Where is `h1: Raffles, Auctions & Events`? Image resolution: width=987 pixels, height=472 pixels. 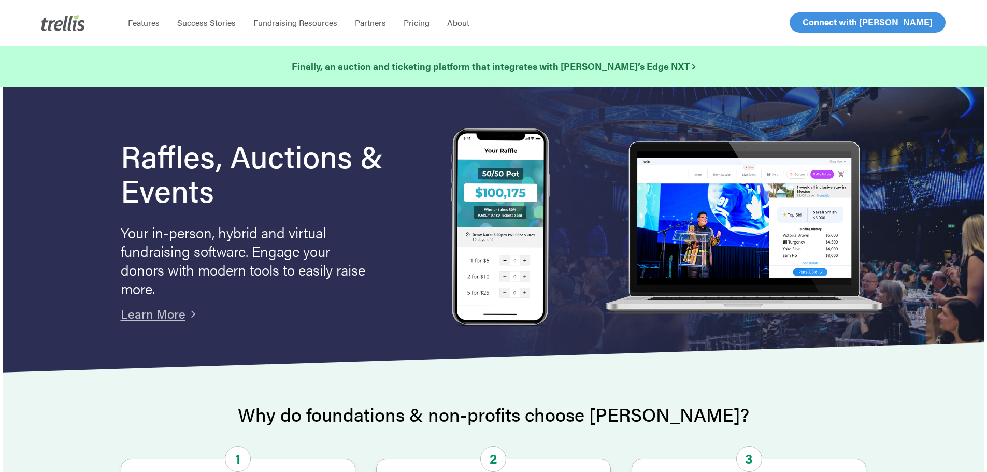
h1: Raffles, Auctions & Events is located at coordinates (266, 172).